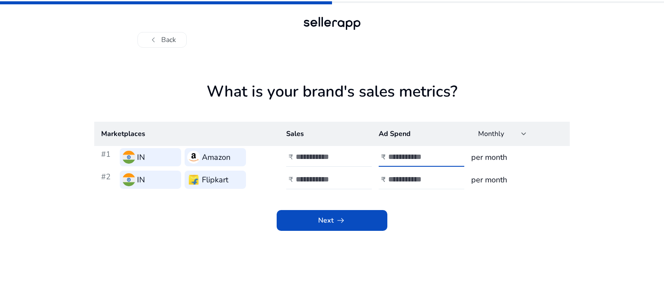  Describe the element at coordinates (326, 134) in the screenshot. I see `th: Sales` at that location.